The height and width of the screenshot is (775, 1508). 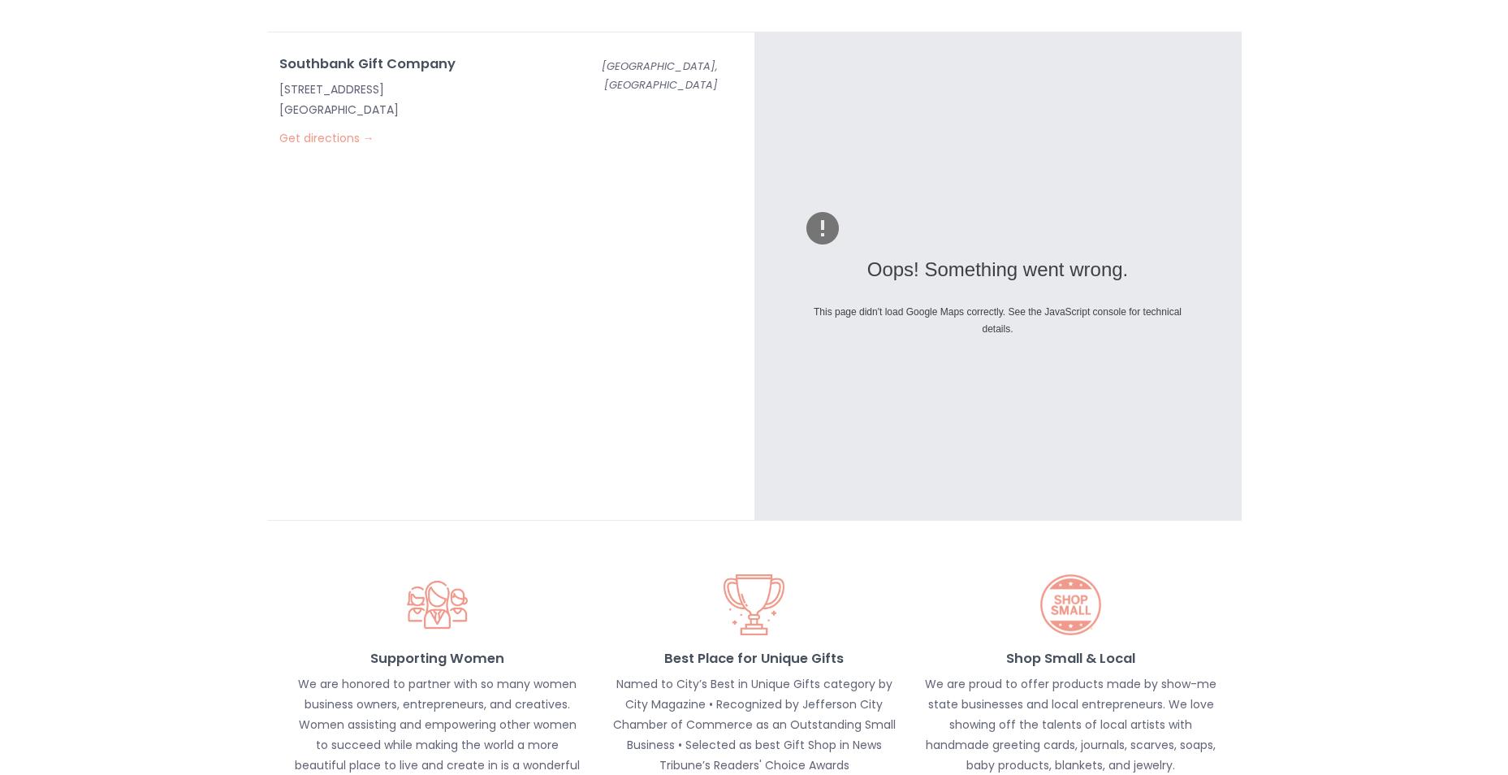 I want to click on a: Get directions →, so click(x=326, y=138).